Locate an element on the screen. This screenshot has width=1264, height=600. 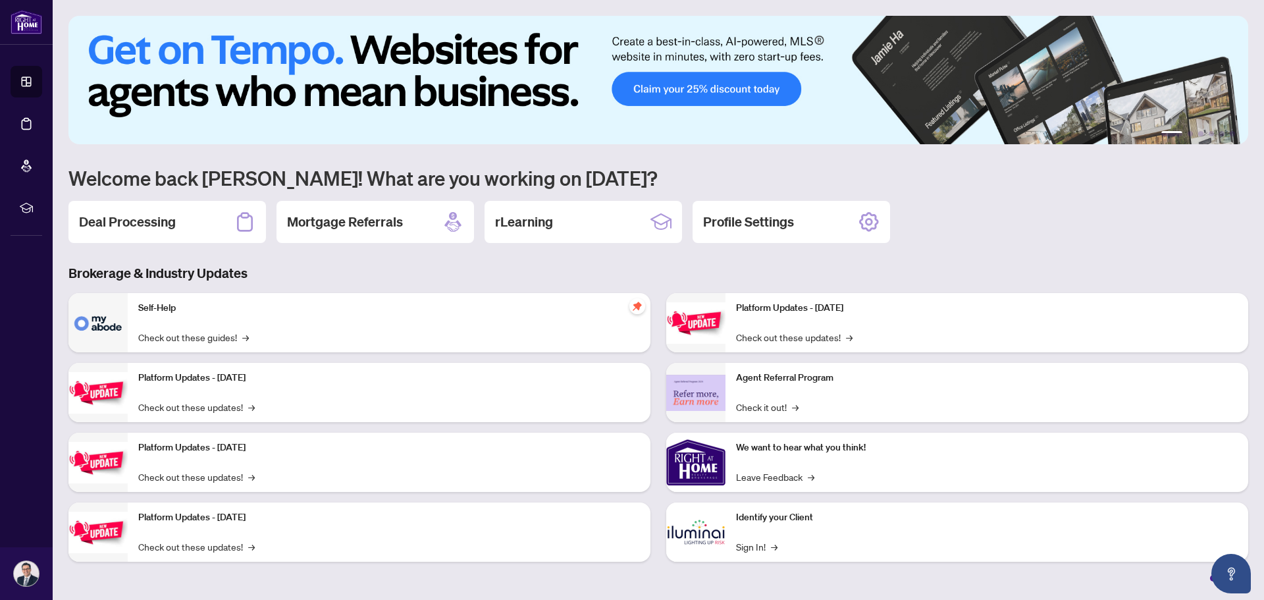
h3: Brokerage & Industry Updates is located at coordinates (658, 273).